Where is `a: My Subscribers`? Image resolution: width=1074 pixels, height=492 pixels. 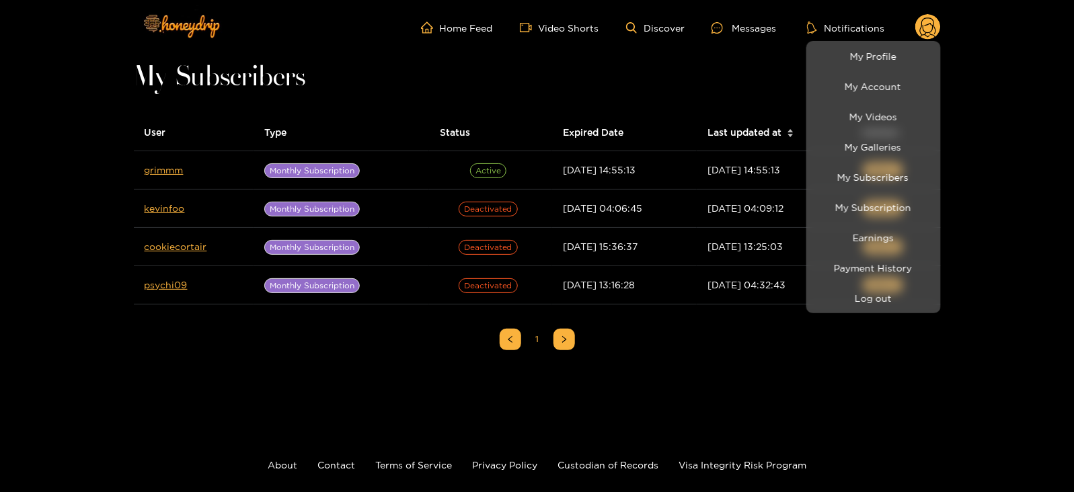 a: My Subscribers is located at coordinates (874, 177).